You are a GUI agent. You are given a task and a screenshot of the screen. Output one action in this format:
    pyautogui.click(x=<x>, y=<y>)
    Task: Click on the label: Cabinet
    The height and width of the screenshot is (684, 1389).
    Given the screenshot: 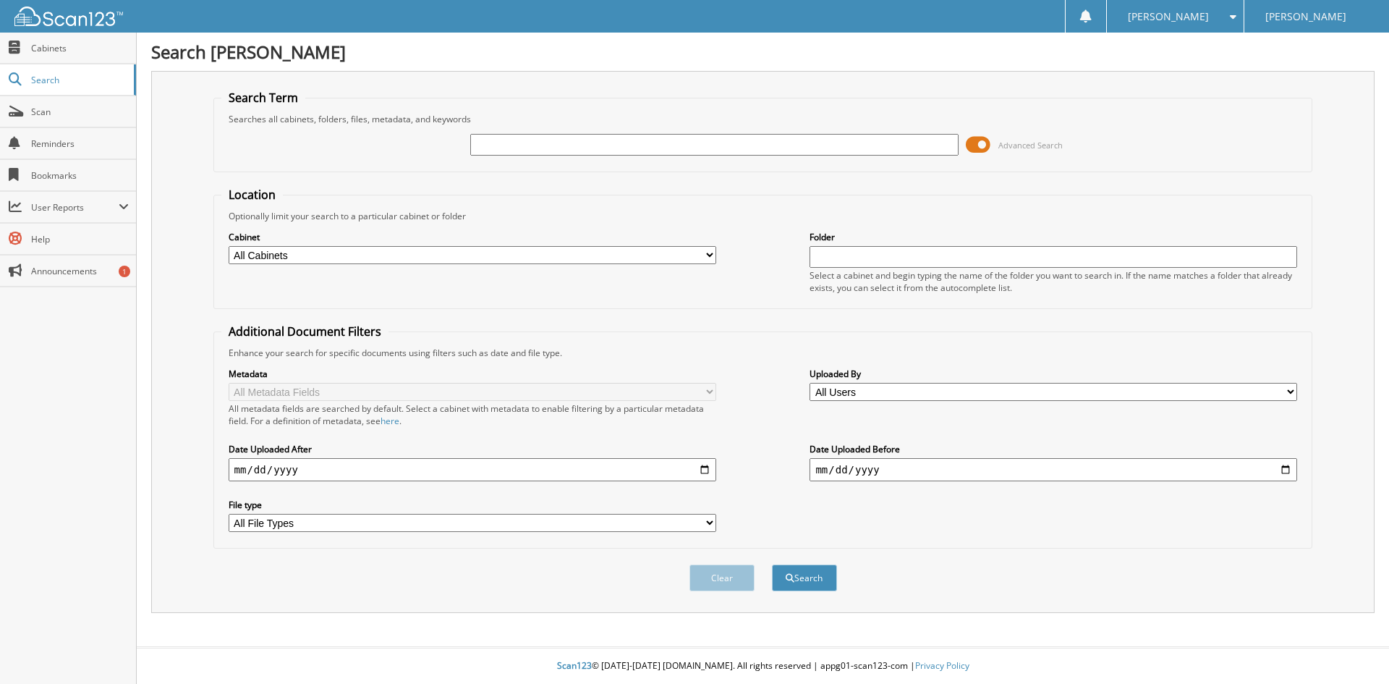 What is the action you would take?
    pyautogui.click(x=472, y=237)
    